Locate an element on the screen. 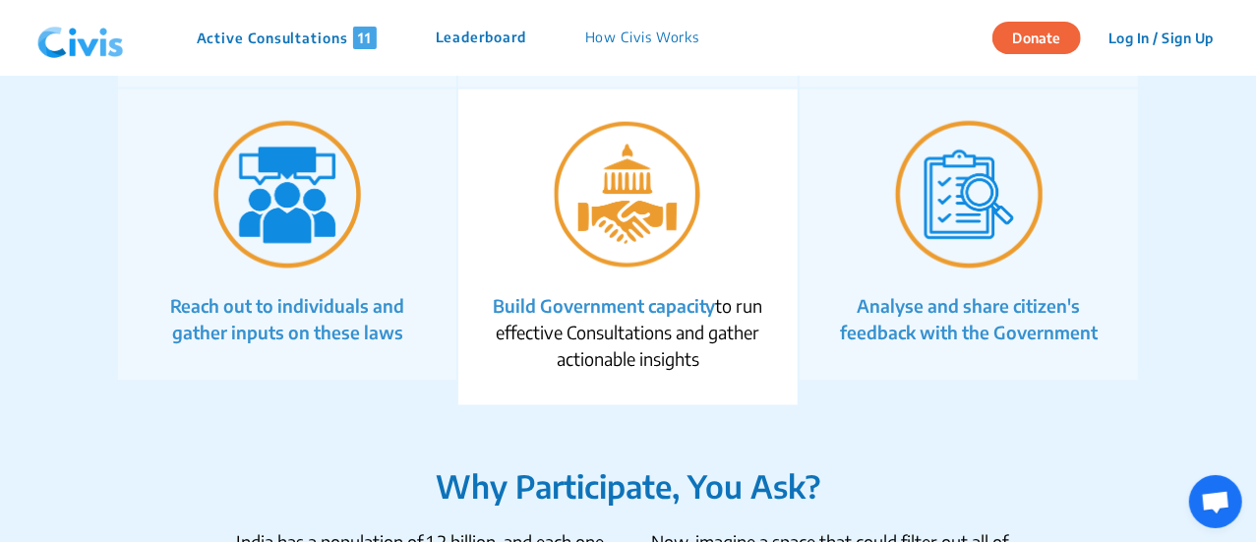 This screenshot has height=542, width=1256. button: Donate is located at coordinates (1036, 37).